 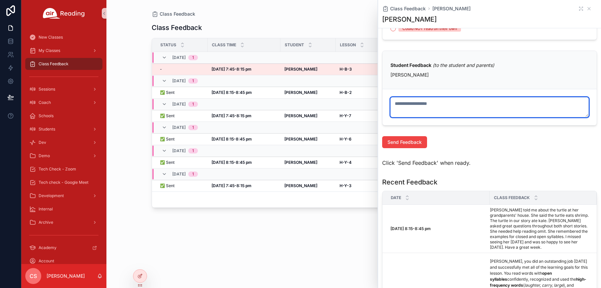 I want to click on div: scrollable content, so click(x=64, y=145).